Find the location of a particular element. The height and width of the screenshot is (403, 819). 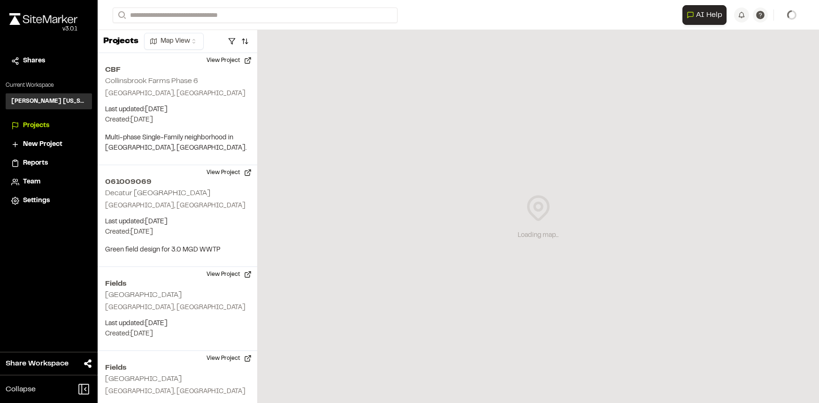

p: Projects is located at coordinates (121, 41).